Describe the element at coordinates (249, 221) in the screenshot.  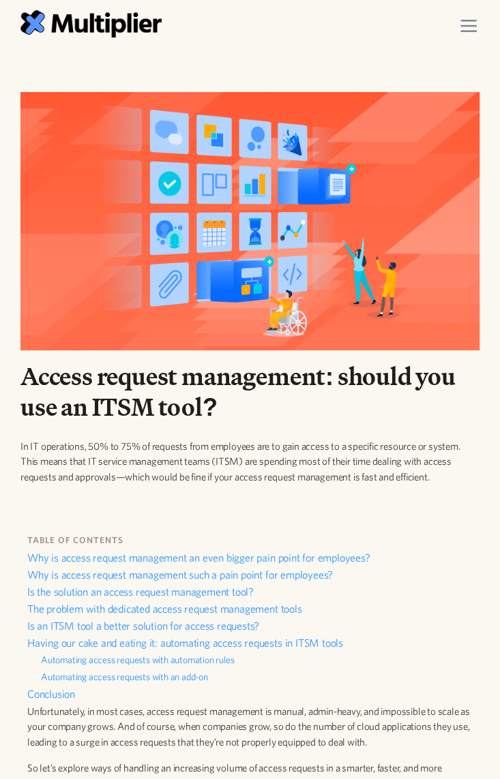
I see `img: Access request management: should you use an ITSM tool?` at that location.